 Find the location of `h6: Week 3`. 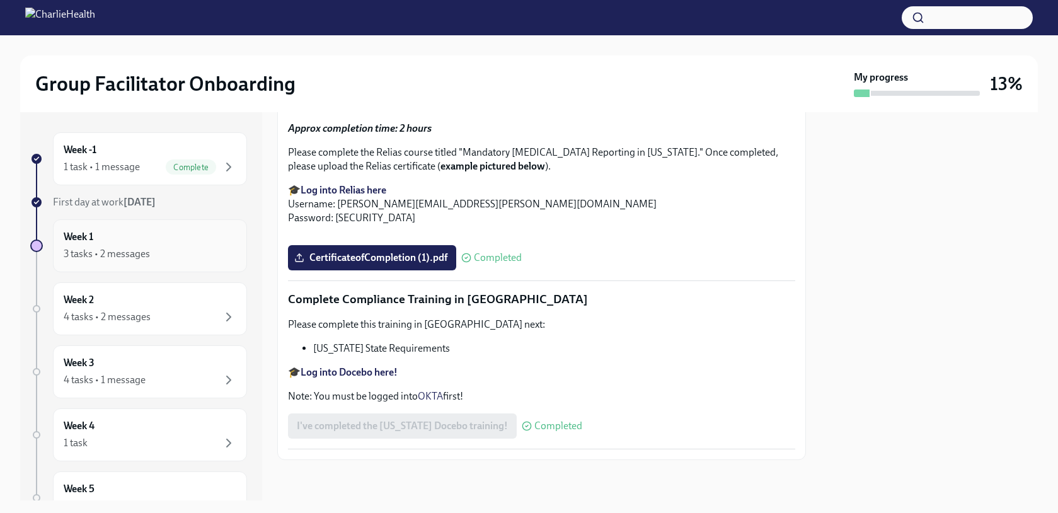

h6: Week 3 is located at coordinates (79, 363).